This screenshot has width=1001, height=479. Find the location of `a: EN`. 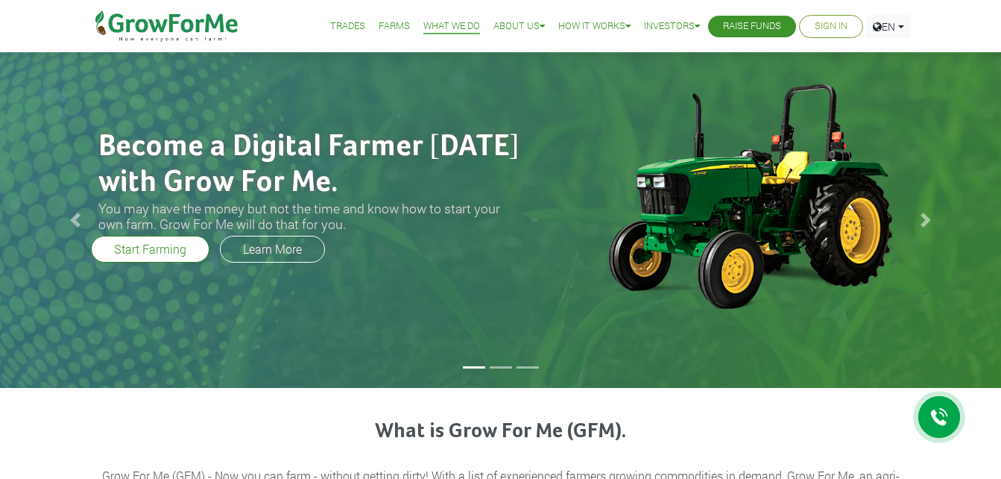

a: EN is located at coordinates (889, 26).